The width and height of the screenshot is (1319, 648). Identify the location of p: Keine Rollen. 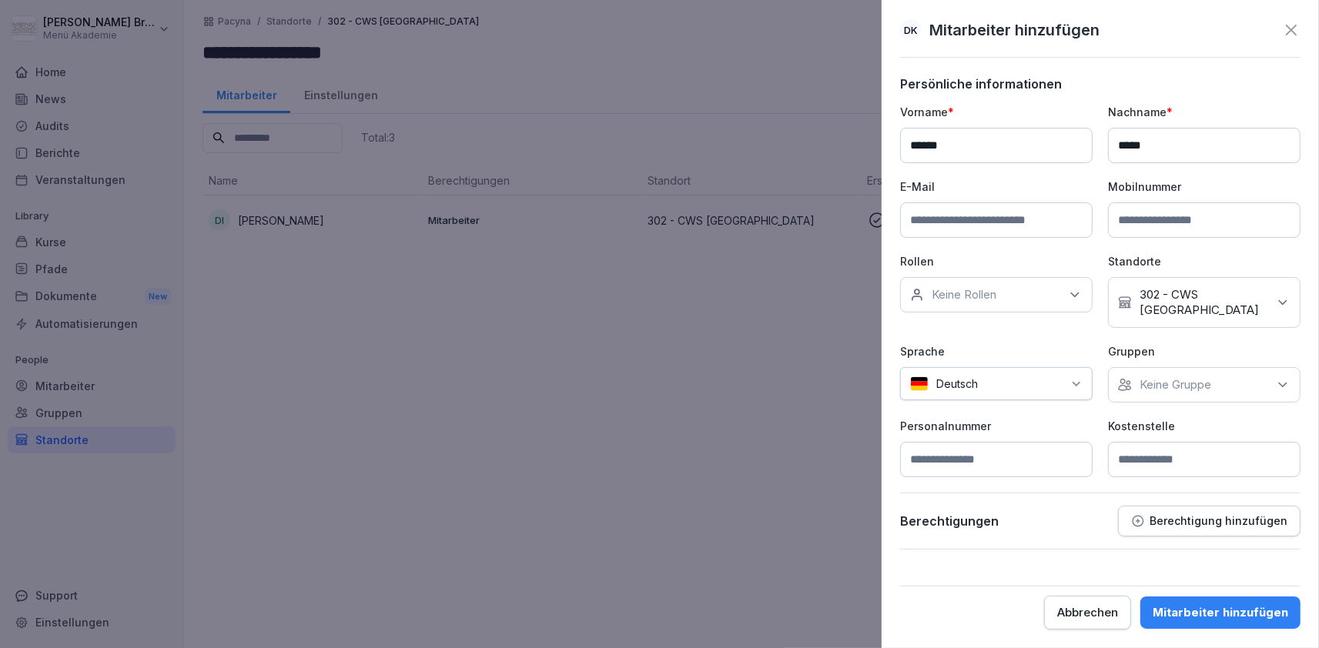
(964, 295).